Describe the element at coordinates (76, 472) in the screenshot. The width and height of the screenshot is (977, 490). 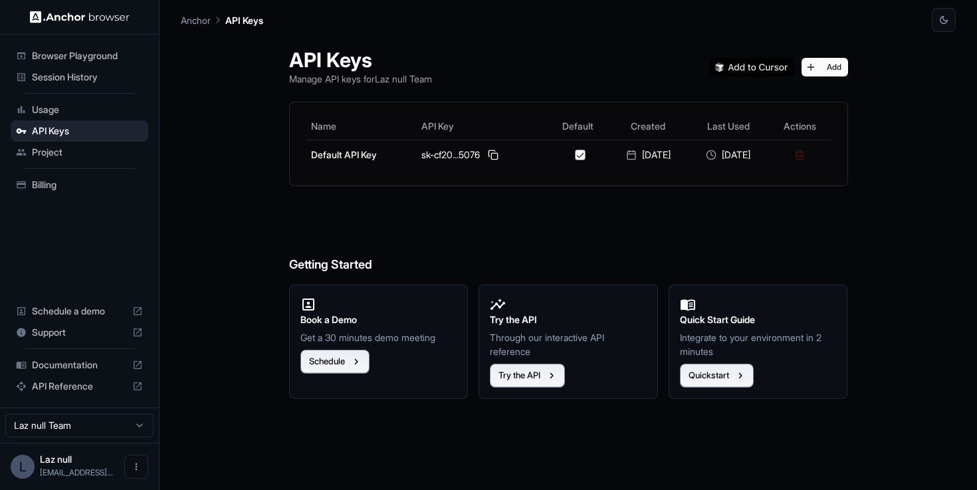
I see `span: dimazkid@gmail.com` at that location.